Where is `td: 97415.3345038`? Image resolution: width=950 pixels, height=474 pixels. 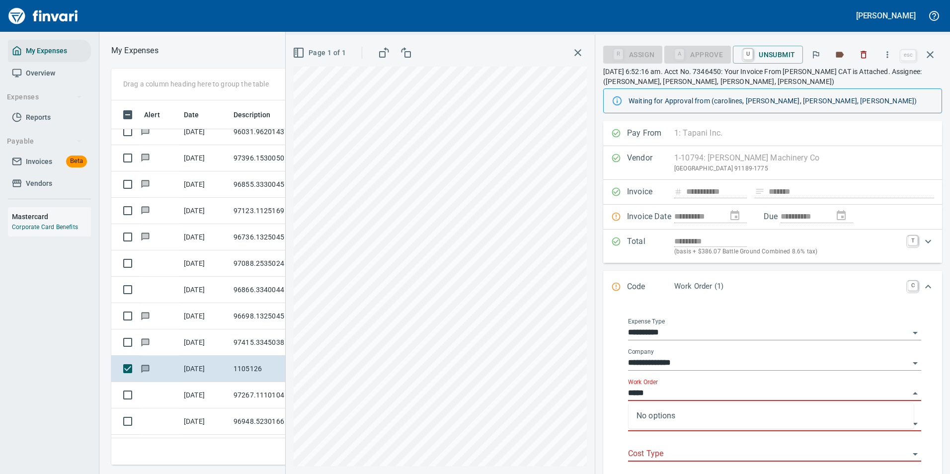
td: 97415.3345038 is located at coordinates (274, 342).